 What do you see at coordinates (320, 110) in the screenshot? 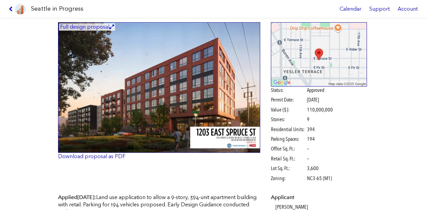
I see `span: 110,000,000` at bounding box center [320, 110].